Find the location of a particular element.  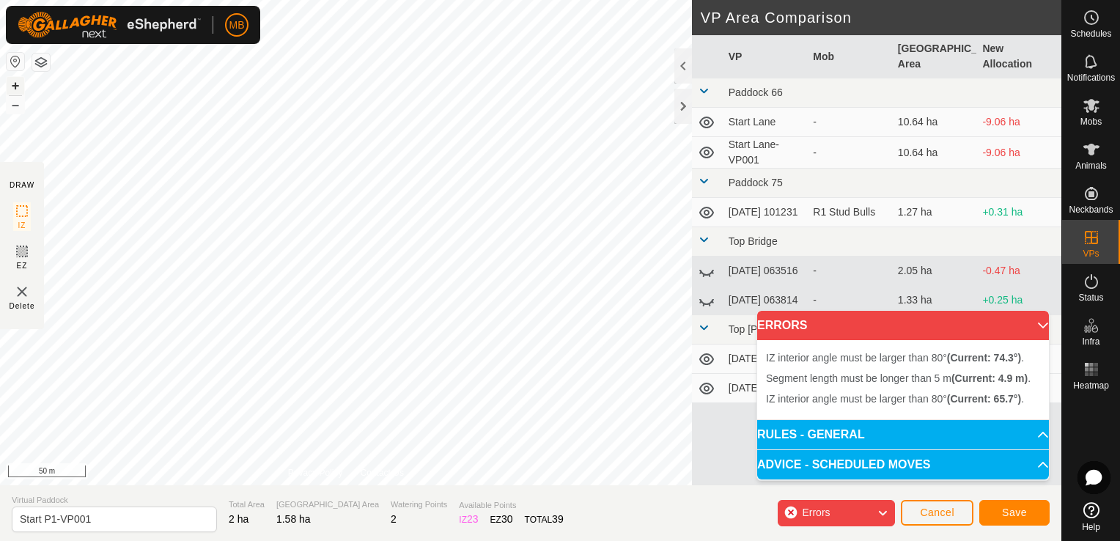

span: Top Bridge is located at coordinates (753, 241).